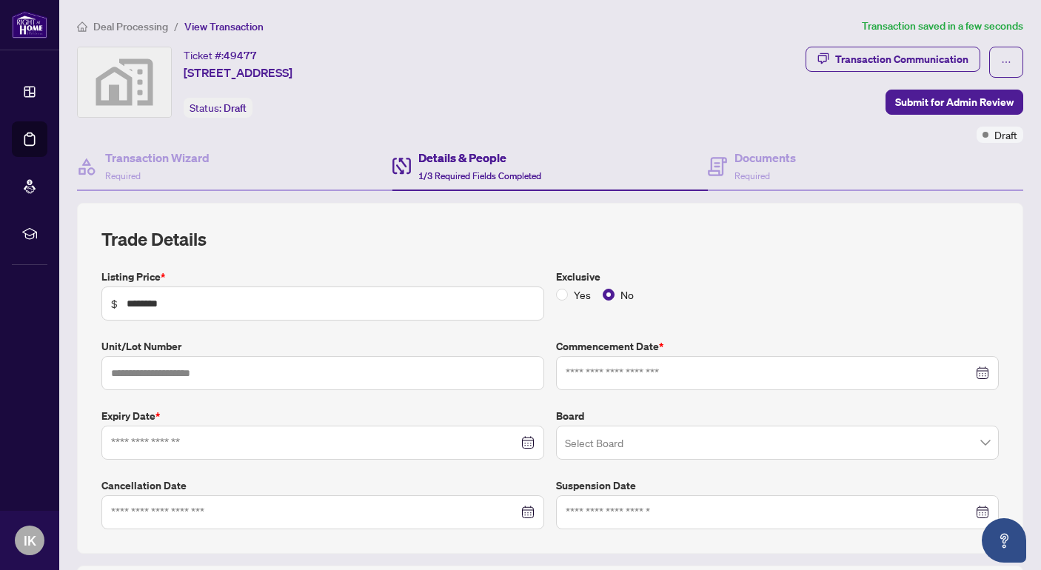 This screenshot has width=1041, height=570. What do you see at coordinates (323, 347) in the screenshot?
I see `label: Unit/Lot Number` at bounding box center [323, 347].